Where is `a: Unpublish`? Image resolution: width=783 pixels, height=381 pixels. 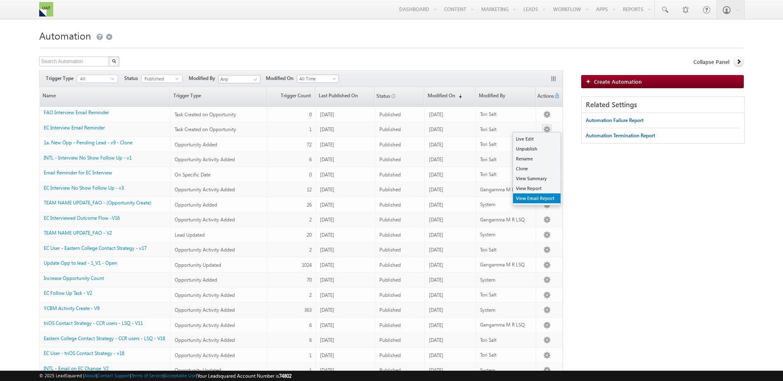 a: Unpublish is located at coordinates (536, 149).